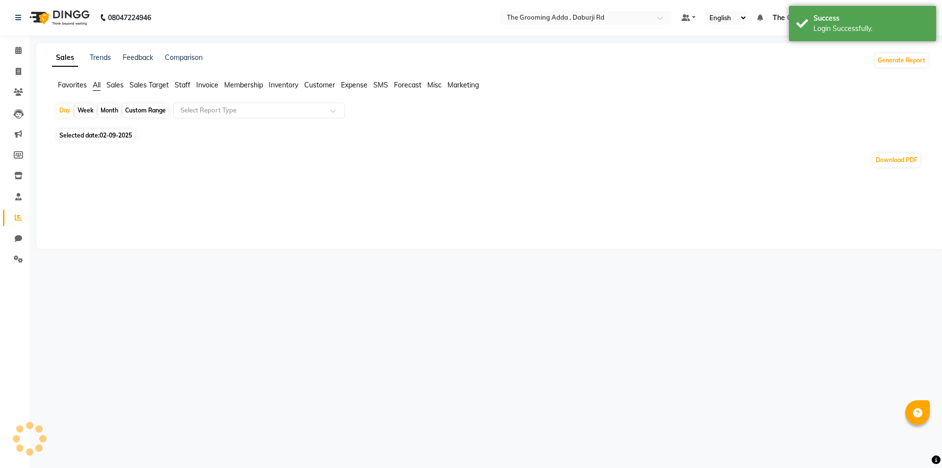  What do you see at coordinates (116, 135) in the screenshot?
I see `span: 02-09-2025` at bounding box center [116, 135].